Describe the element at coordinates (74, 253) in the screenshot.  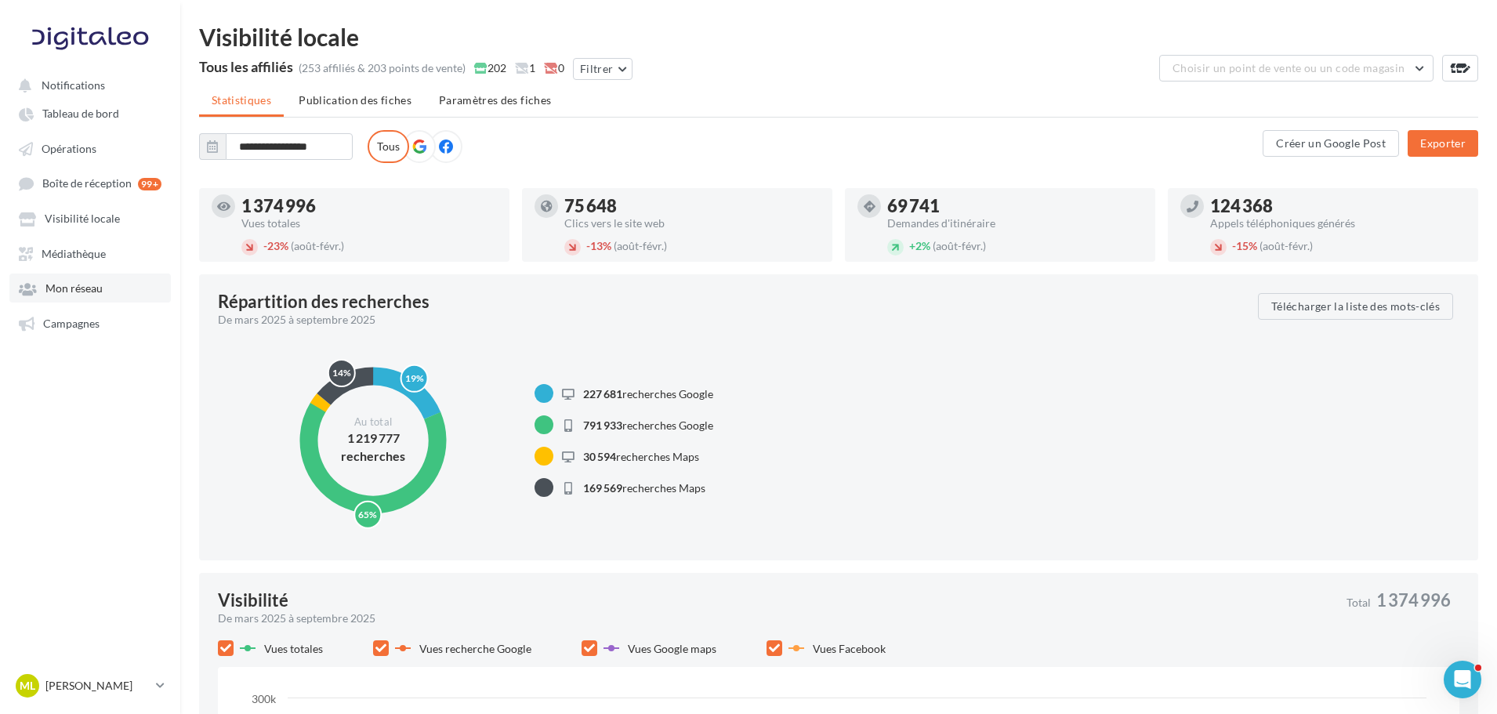
I see `span: Médiathèque` at that location.